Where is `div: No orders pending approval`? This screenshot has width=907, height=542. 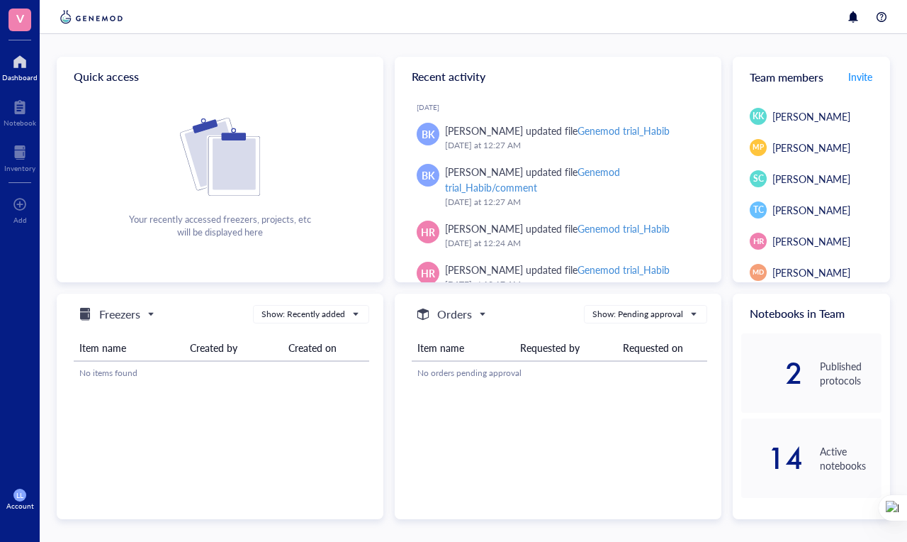 div: No orders pending approval is located at coordinates (559, 373).